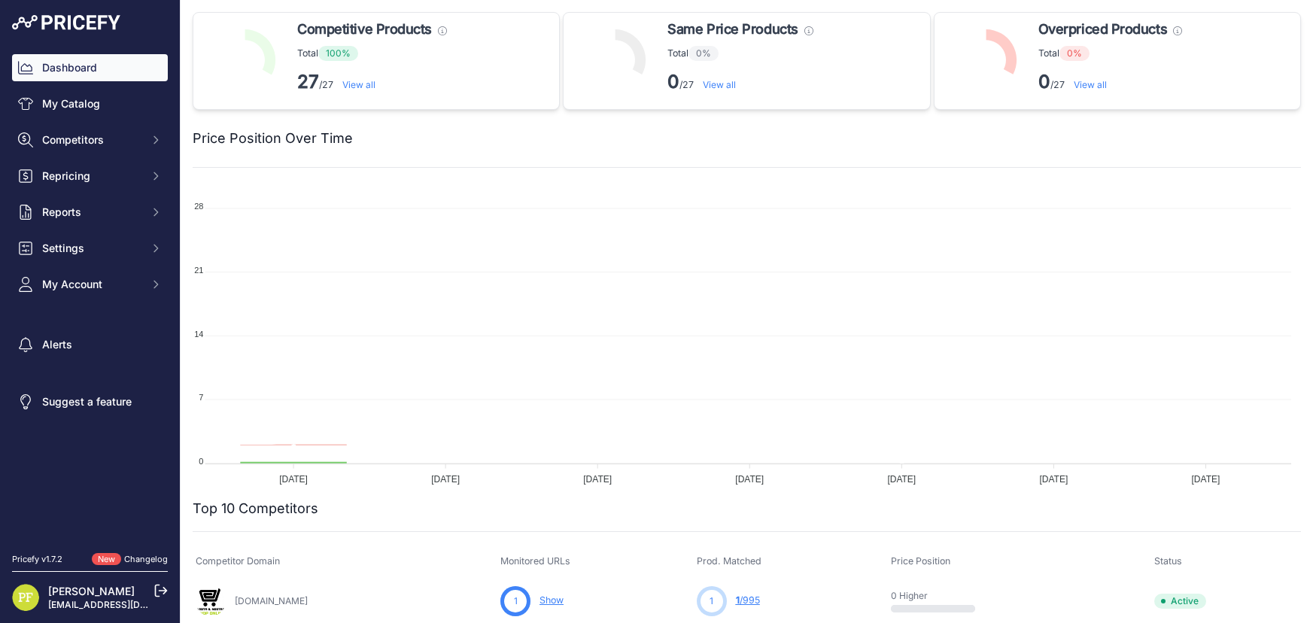 The width and height of the screenshot is (1313, 623). I want to click on span: Prod. Matched, so click(729, 561).